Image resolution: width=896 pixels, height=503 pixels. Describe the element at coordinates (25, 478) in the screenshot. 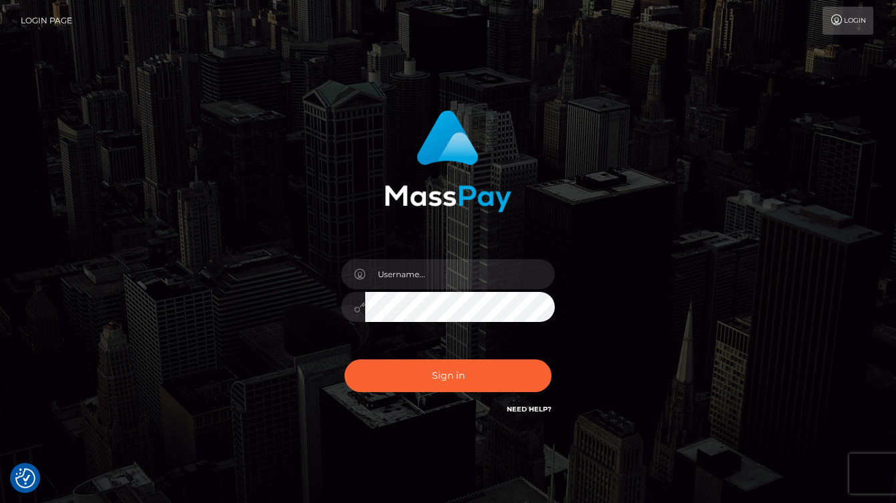

I see `img: Revisit consent button` at that location.